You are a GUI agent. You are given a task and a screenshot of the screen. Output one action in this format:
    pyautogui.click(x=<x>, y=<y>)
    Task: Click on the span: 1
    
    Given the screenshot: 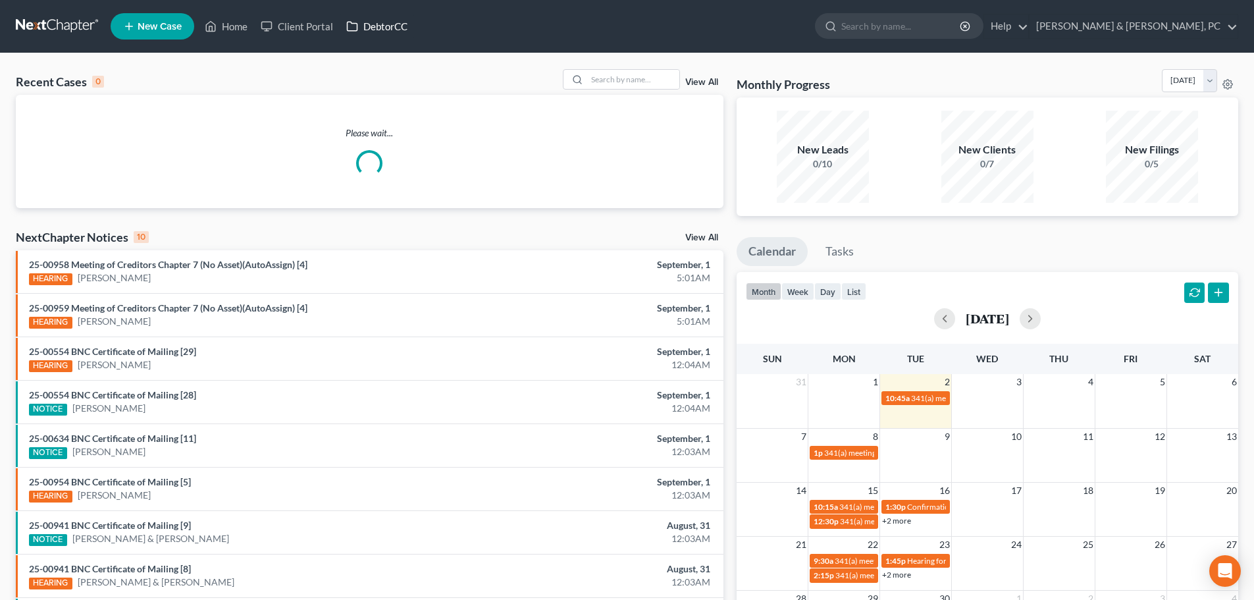 What is the action you would take?
    pyautogui.click(x=875, y=382)
    